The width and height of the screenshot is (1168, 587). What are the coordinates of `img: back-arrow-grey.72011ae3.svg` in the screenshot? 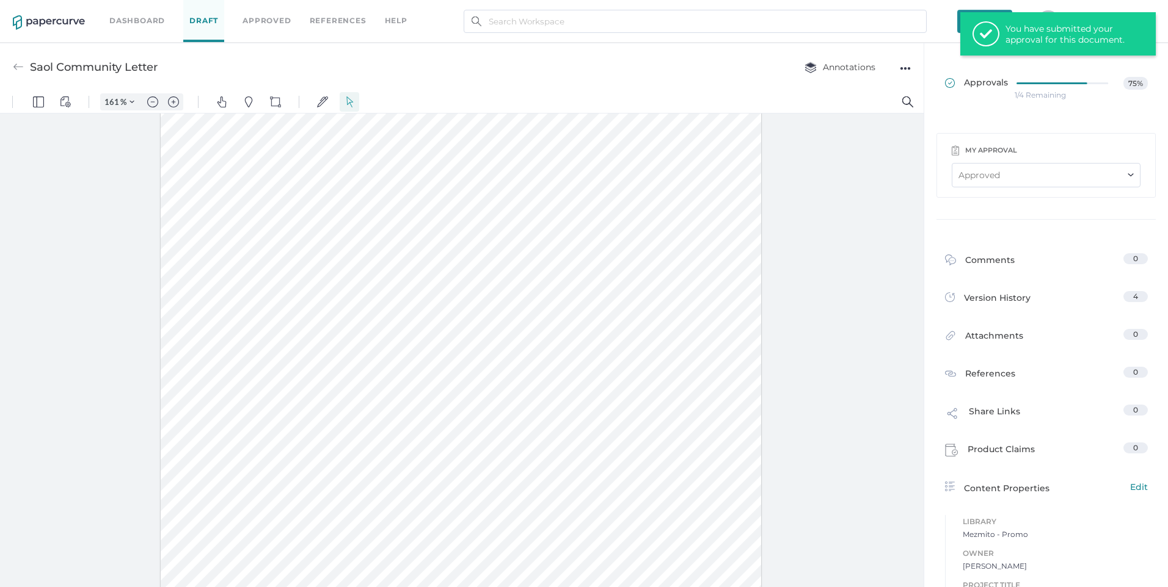 It's located at (18, 67).